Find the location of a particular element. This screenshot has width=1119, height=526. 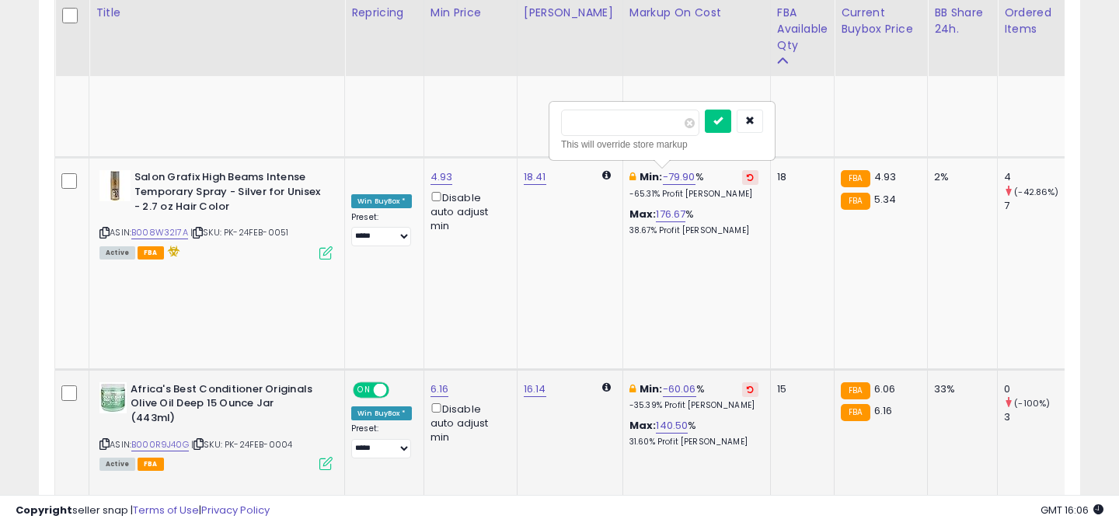

a: Privacy Policy is located at coordinates (236, 510).